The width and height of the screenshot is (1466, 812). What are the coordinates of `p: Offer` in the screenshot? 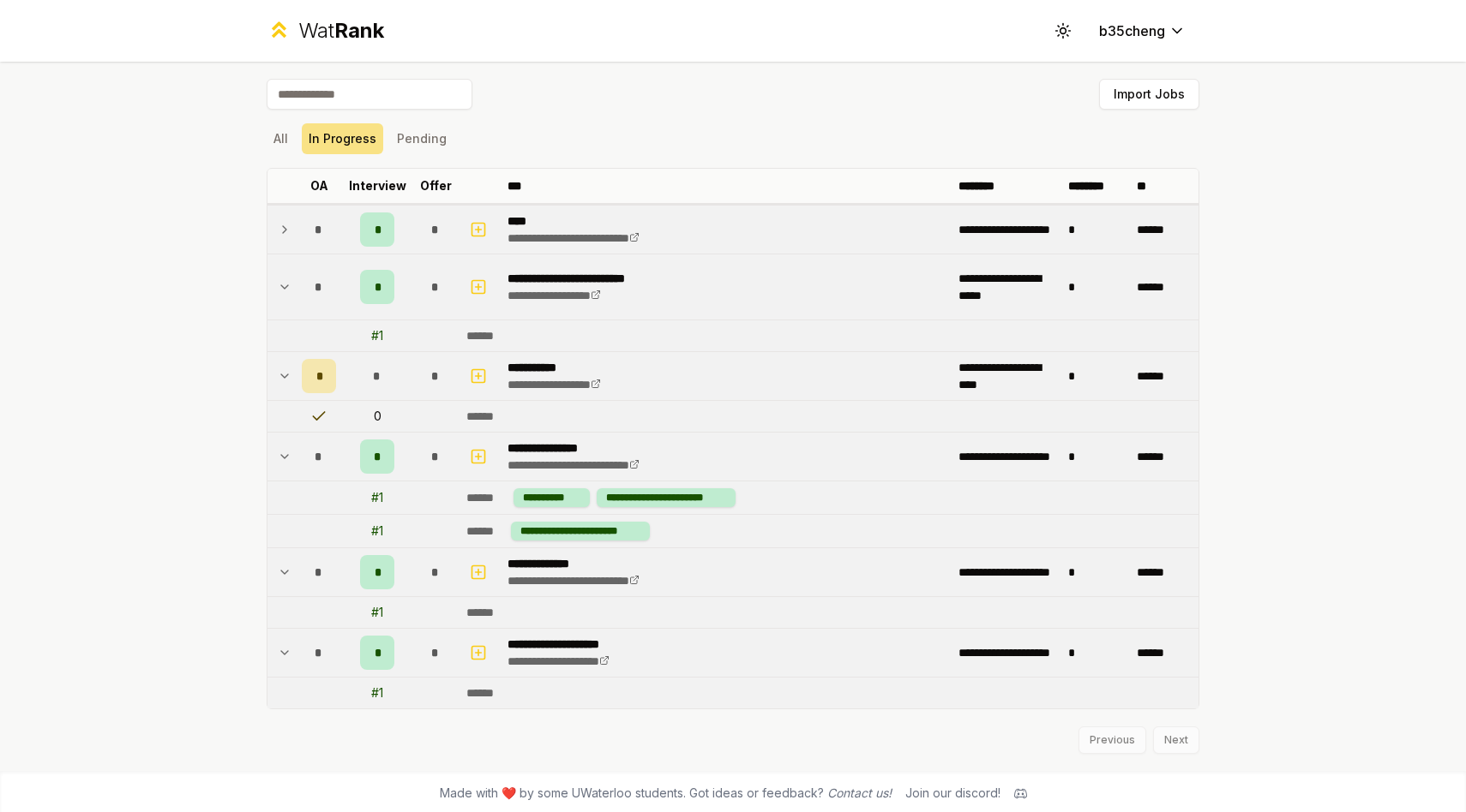 It's located at (436, 186).